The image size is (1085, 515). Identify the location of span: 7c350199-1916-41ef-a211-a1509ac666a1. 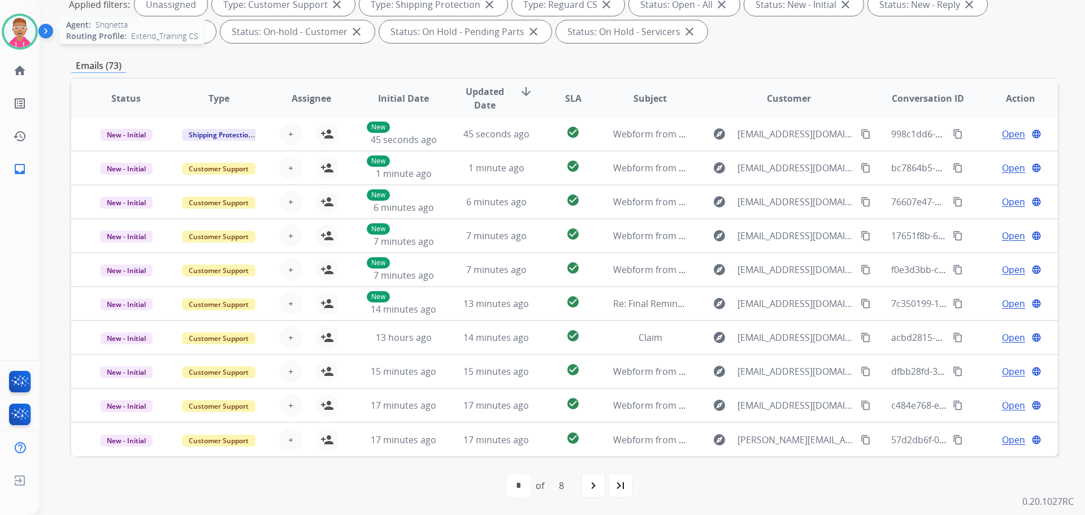
(976, 303).